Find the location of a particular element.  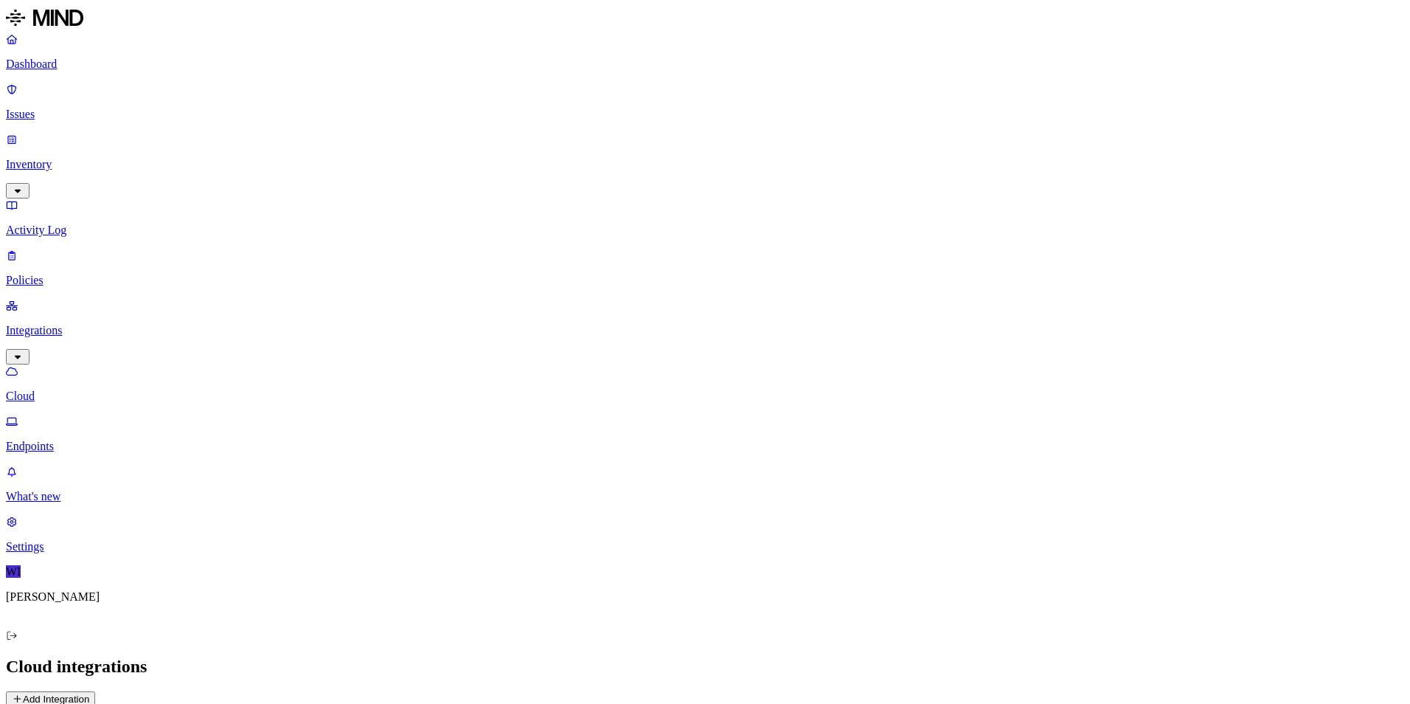

h2: Cloud integrations is located at coordinates (705, 666).